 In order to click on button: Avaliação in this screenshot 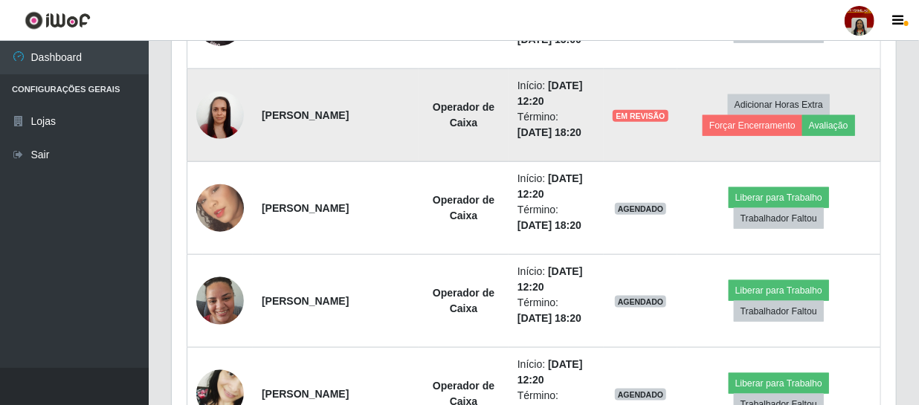, I will do `click(829, 126)`.